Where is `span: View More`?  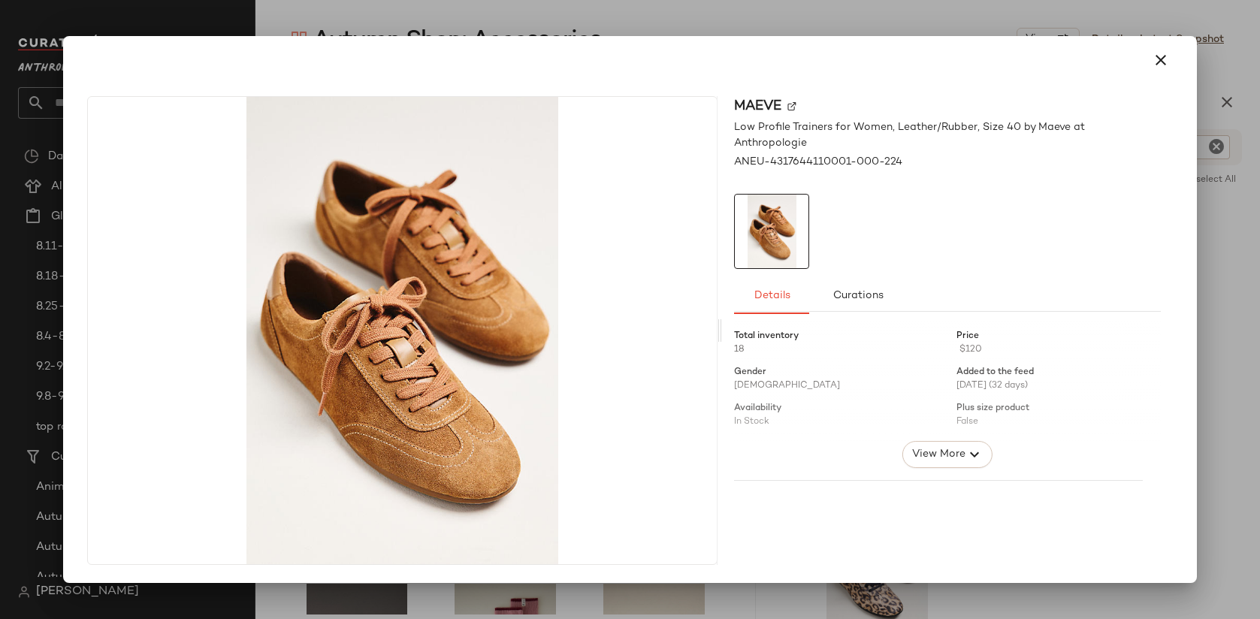 span: View More is located at coordinates (939, 455).